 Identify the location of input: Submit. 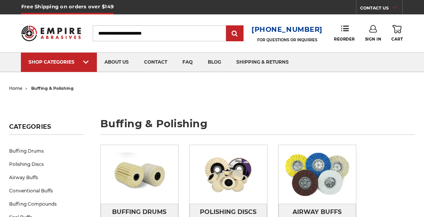
(235, 34).